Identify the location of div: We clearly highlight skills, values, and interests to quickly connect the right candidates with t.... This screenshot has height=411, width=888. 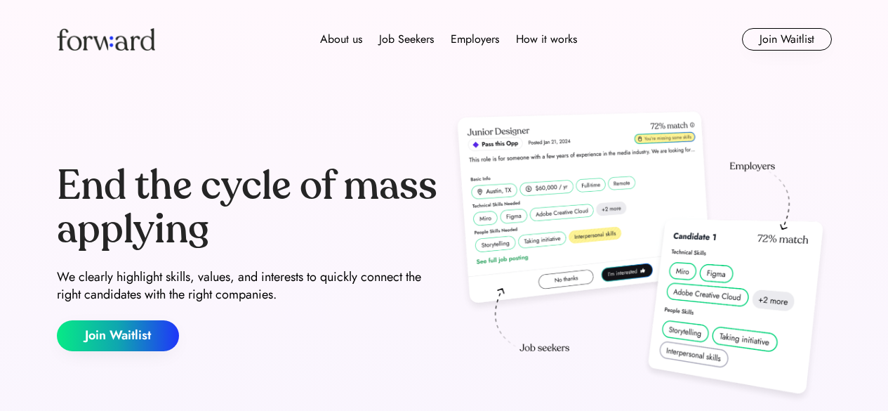
(248, 286).